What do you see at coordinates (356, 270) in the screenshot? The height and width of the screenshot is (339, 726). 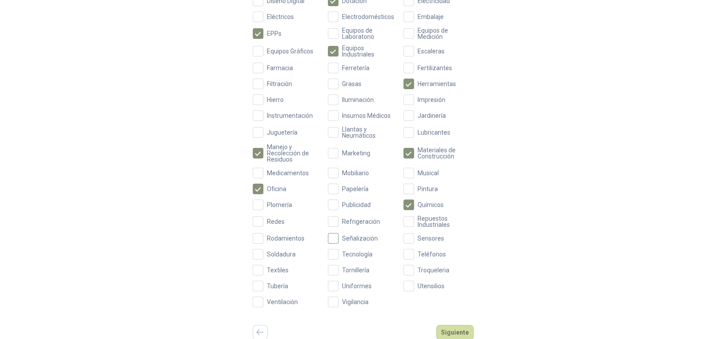 I see `span: Tornillería` at bounding box center [356, 270].